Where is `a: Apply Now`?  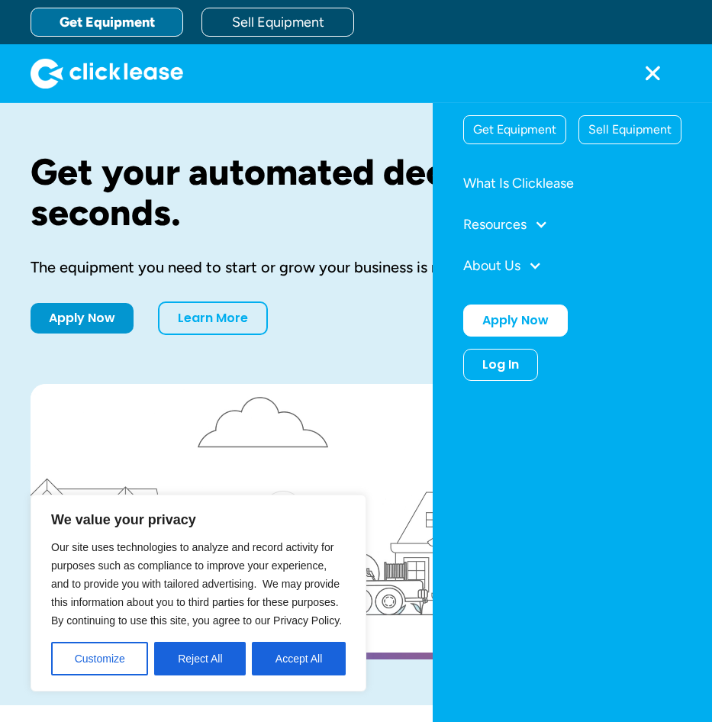 a: Apply Now is located at coordinates (515, 320).